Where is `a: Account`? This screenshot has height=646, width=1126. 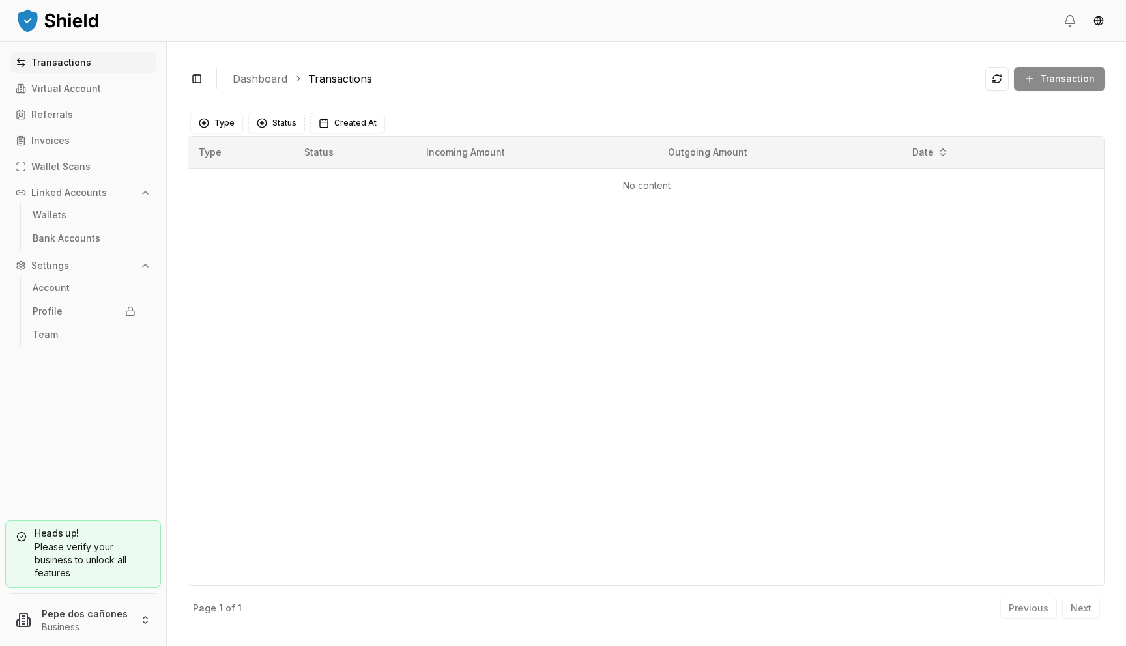 a: Account is located at coordinates (84, 288).